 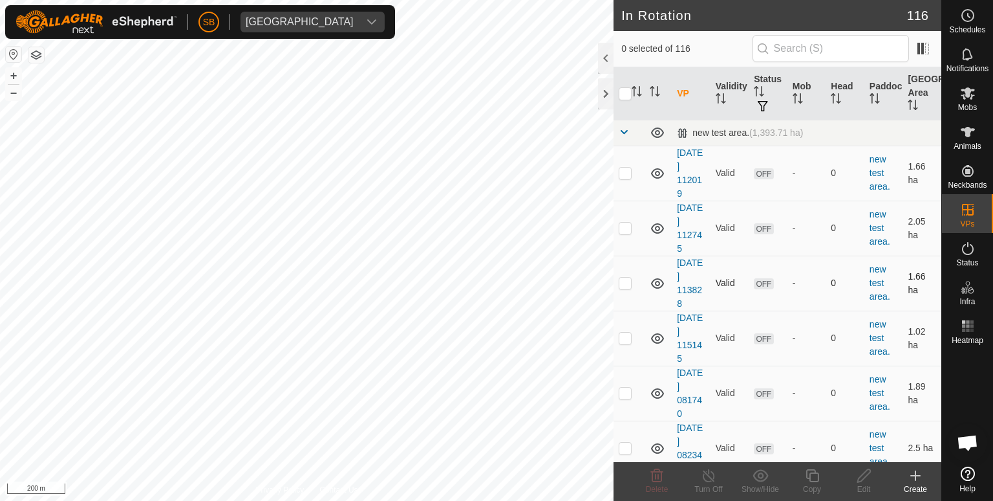 What do you see at coordinates (338, 490) in the screenshot?
I see `a: Contact Us` at bounding box center [338, 490].